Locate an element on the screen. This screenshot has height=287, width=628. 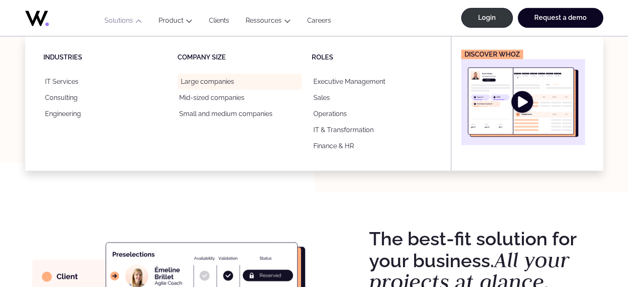
a: Operations is located at coordinates (374, 114).